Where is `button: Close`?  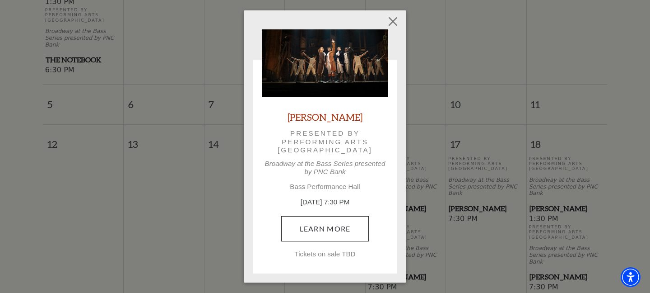 button: Close is located at coordinates (393, 21).